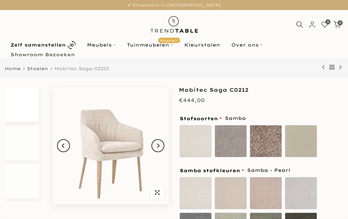 The height and width of the screenshot is (219, 348). What do you see at coordinates (13, 68) in the screenshot?
I see `a: Home` at bounding box center [13, 68].